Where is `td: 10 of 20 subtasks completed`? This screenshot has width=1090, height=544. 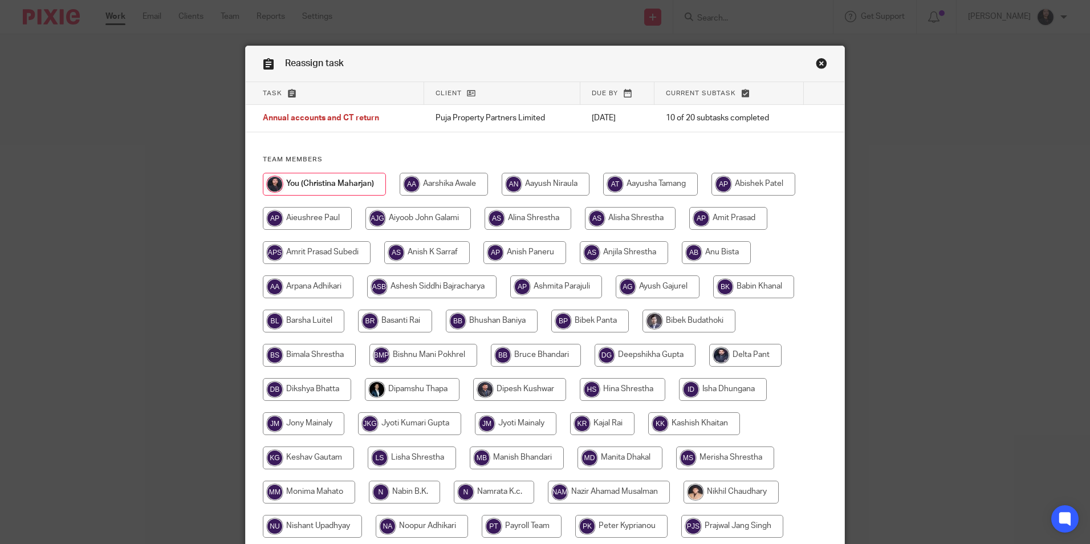 td: 10 of 20 subtasks completed is located at coordinates (729, 119).